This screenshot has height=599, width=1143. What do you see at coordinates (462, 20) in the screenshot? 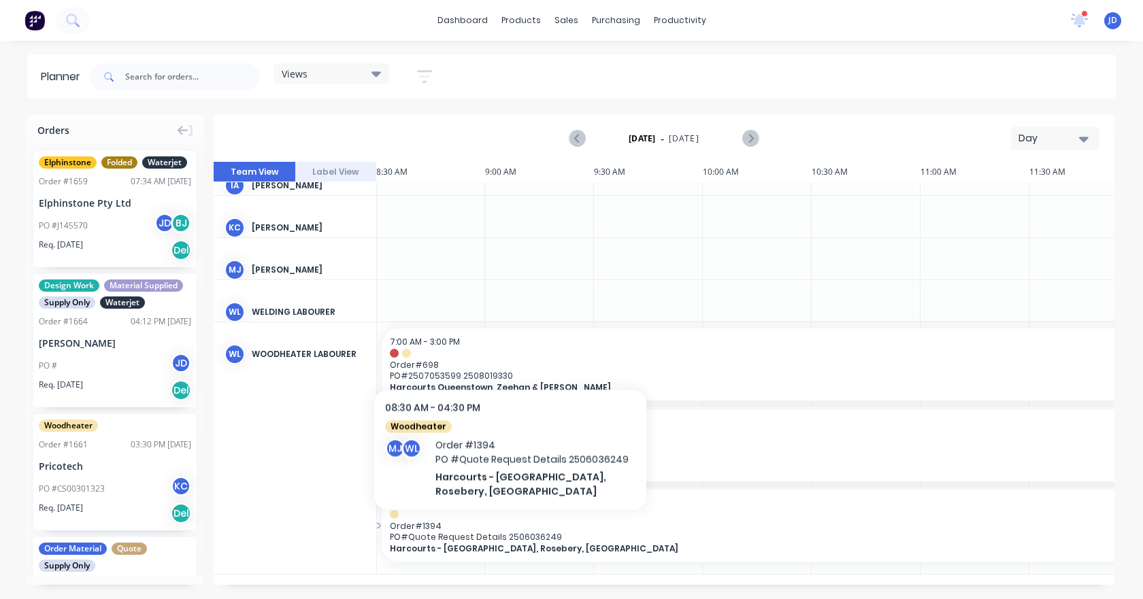
I see `a: dashboard` at bounding box center [462, 20].